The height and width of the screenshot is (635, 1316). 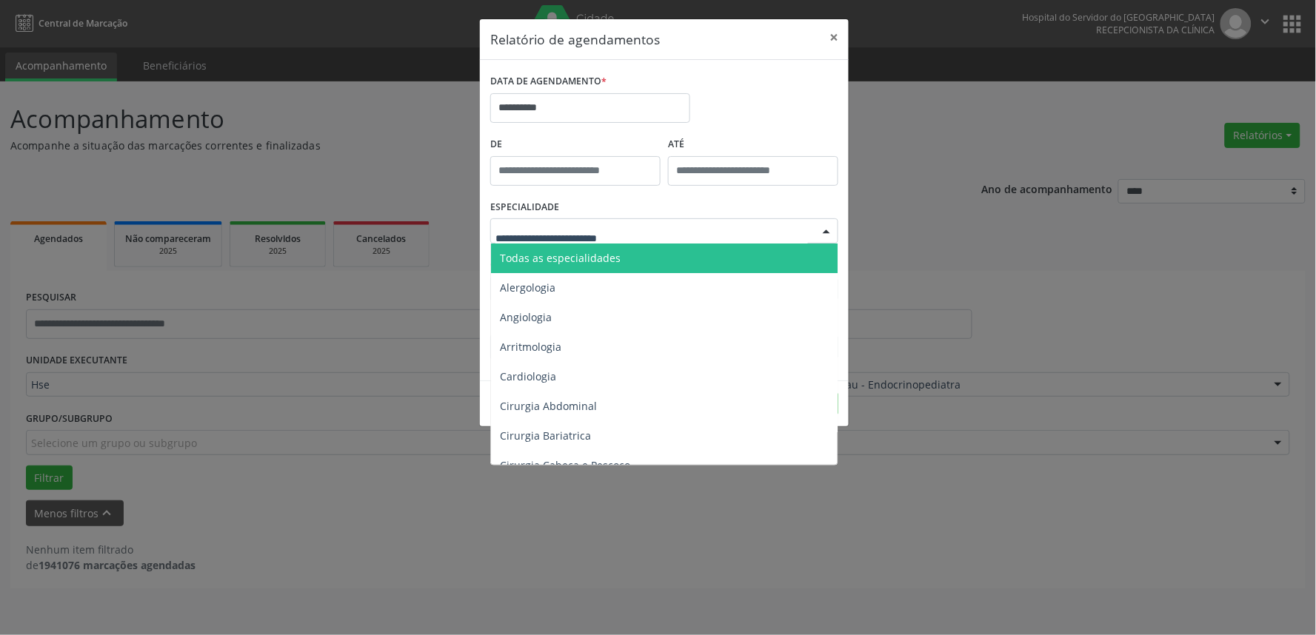 What do you see at coordinates (560, 258) in the screenshot?
I see `span: Todas as especialidades` at bounding box center [560, 258].